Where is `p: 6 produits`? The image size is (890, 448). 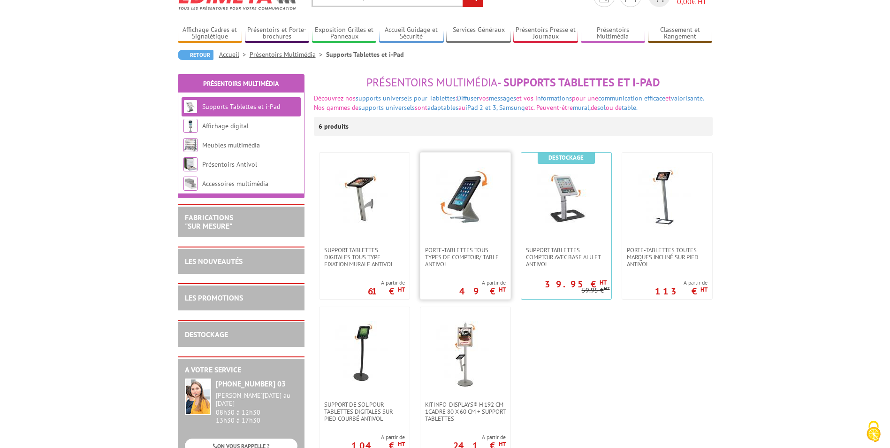 p: 6 produits is located at coordinates (336, 126).